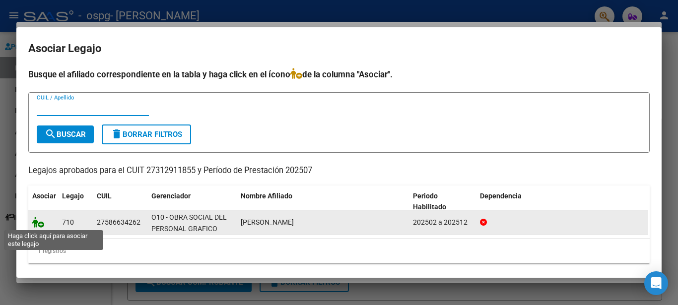 This screenshot has height=305, width=678. Describe the element at coordinates (44, 196) in the screenshot. I see `span: Asociar` at that location.